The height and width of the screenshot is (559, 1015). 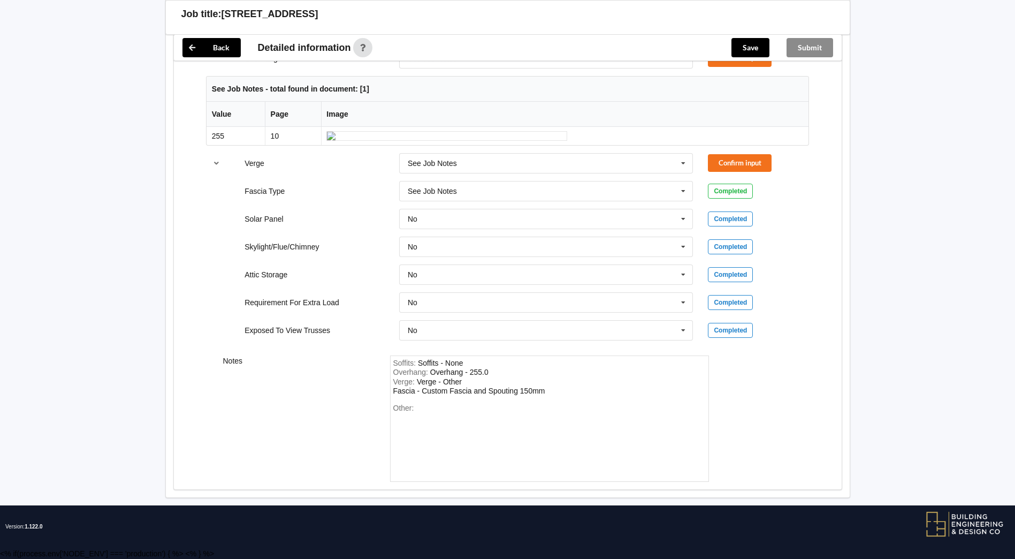 I want to click on button: Back, so click(x=211, y=48).